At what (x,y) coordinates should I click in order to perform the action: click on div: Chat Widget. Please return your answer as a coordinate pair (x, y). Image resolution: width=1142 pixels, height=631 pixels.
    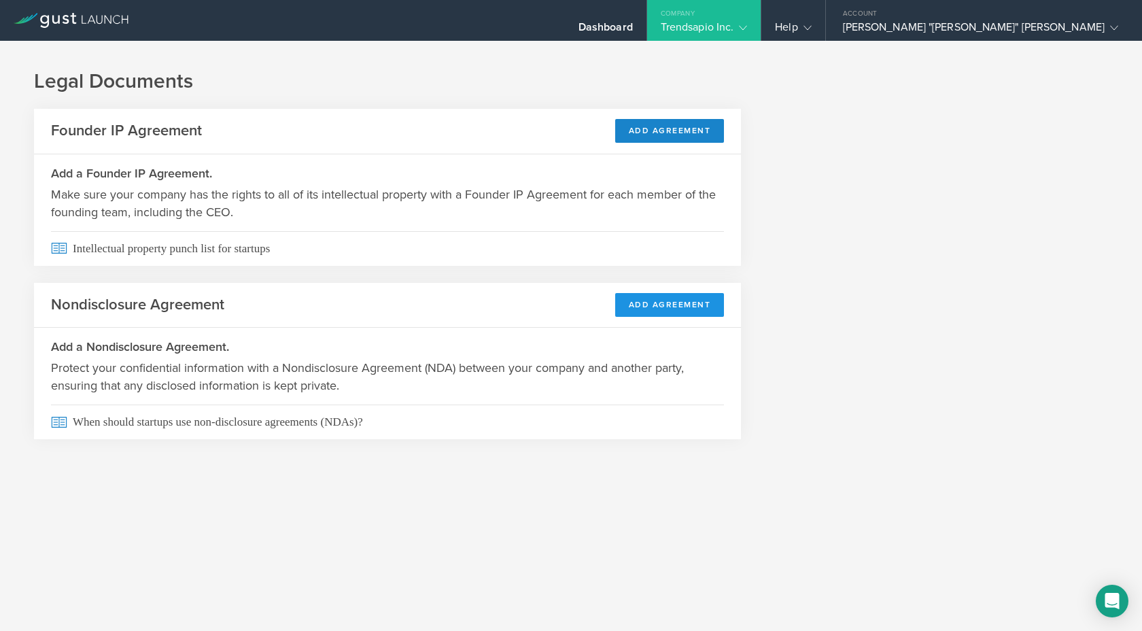
    Looking at the image, I should click on (1025, 557).